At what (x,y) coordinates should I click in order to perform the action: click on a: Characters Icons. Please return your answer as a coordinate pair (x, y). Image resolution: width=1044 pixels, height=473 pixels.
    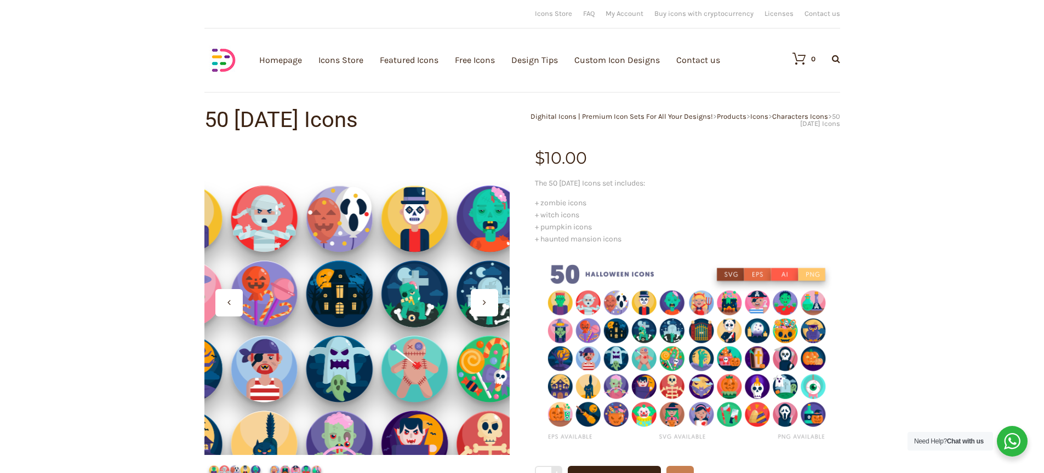
    Looking at the image, I should click on (800, 116).